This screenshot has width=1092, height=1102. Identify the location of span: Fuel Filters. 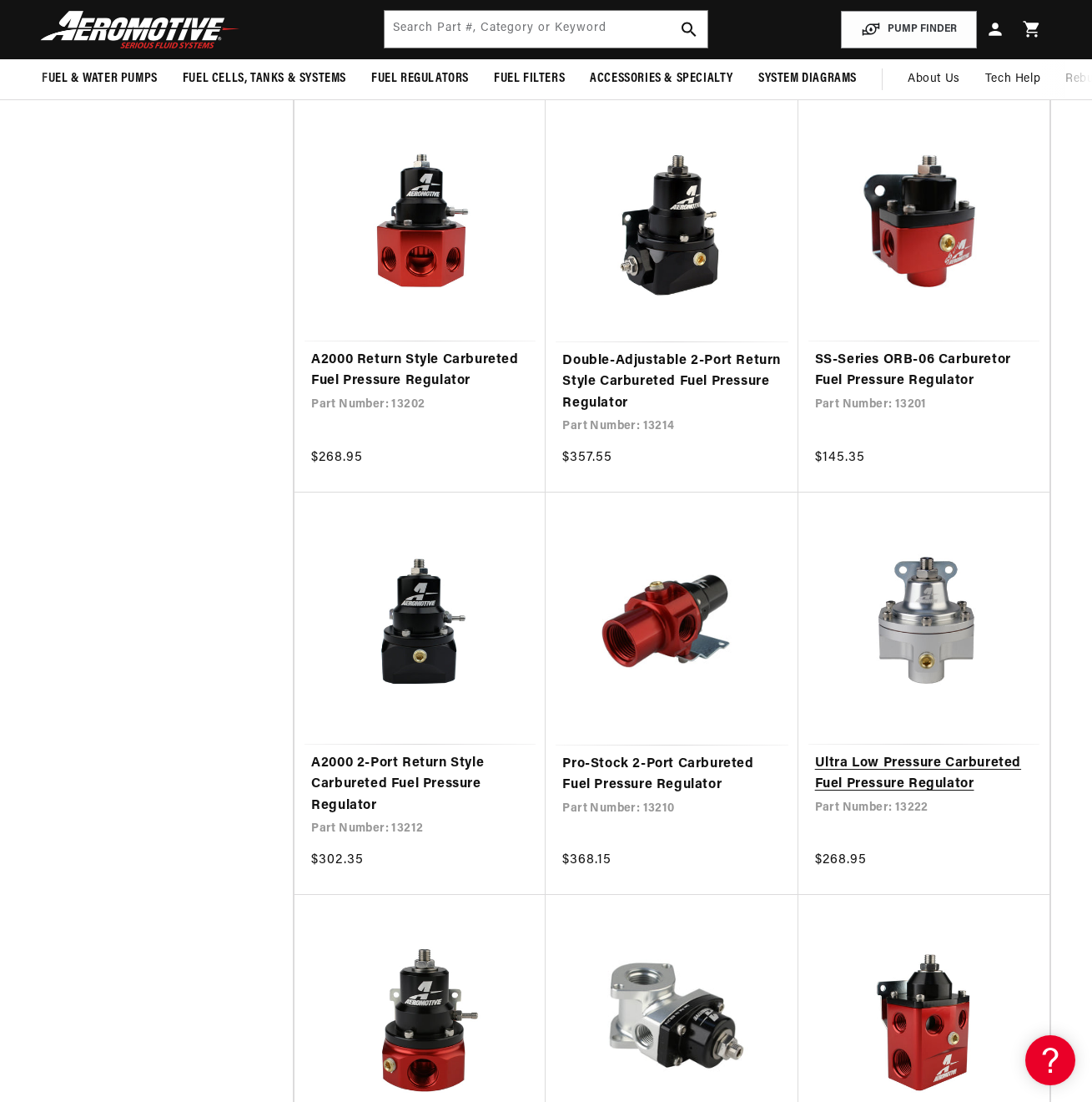
(529, 79).